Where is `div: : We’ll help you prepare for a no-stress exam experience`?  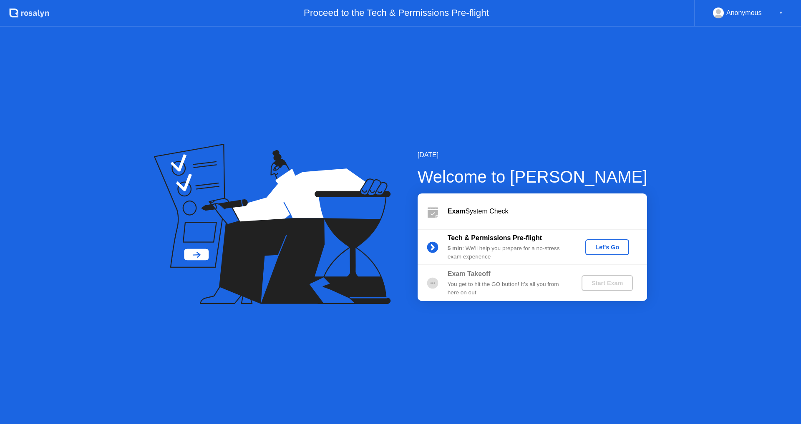 div: : We’ll help you prepare for a no-stress exam experience is located at coordinates (507, 253).